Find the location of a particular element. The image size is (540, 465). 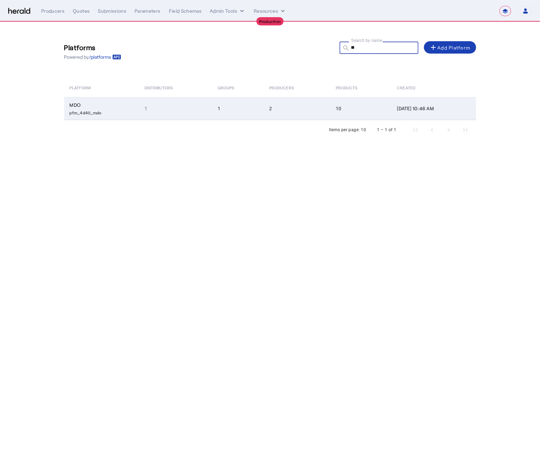

th: Products is located at coordinates (361, 88).